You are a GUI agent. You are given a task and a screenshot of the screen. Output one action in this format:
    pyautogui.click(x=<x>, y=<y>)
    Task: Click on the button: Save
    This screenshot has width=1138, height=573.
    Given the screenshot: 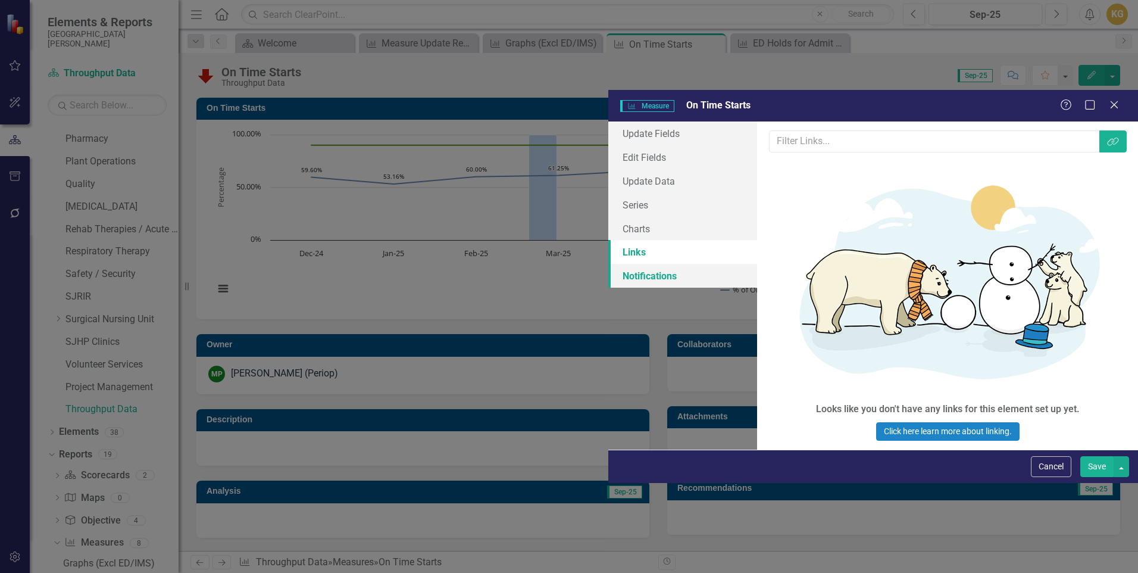 What is the action you would take?
    pyautogui.click(x=1097, y=466)
    